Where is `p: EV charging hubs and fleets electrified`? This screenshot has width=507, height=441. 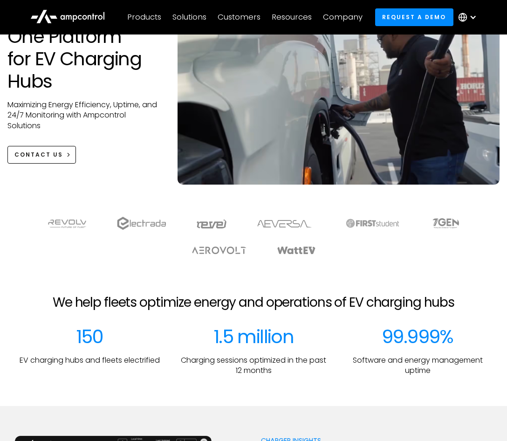 p: EV charging hubs and fleets electrified is located at coordinates (90, 360).